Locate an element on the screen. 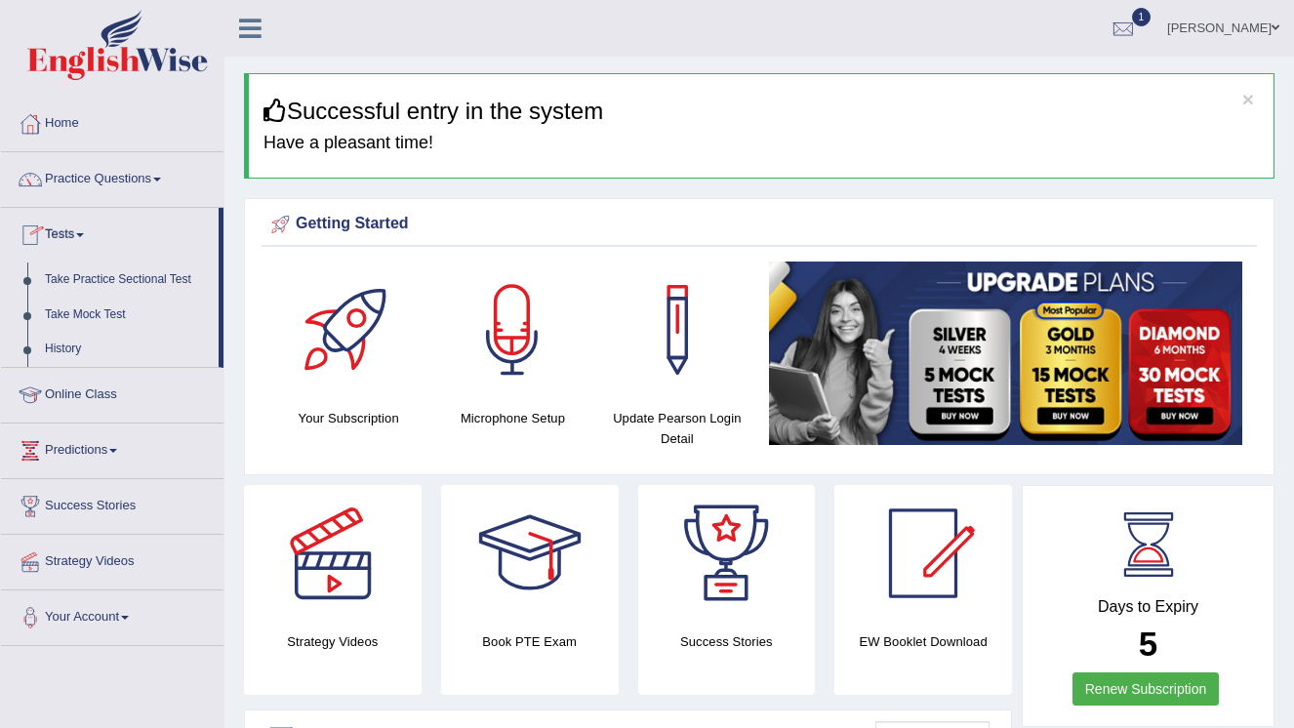 The image size is (1294, 728). h3: Successful entry in the system is located at coordinates (761, 111).